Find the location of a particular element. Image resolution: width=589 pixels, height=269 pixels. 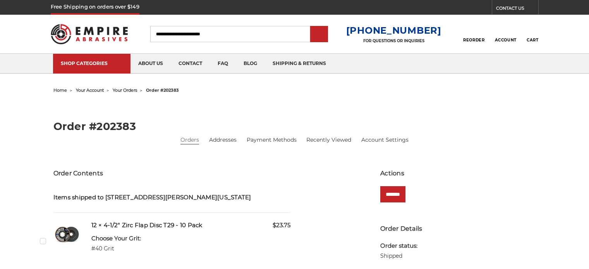

p: FOR QUESTIONS OR INQUIRIES is located at coordinates (394, 41).